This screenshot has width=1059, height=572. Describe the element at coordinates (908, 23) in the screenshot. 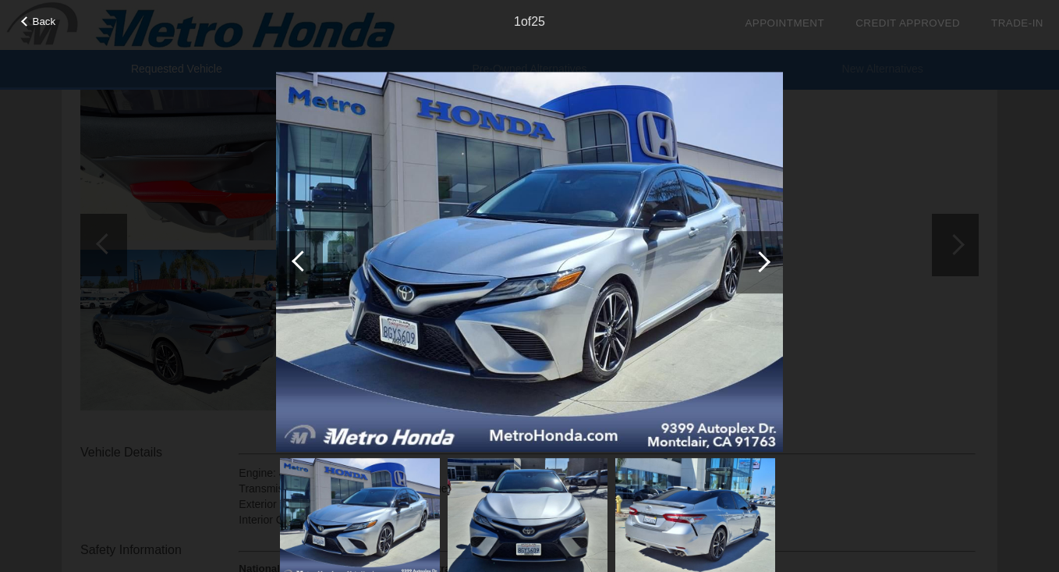

I see `a: Credit Approved` at that location.